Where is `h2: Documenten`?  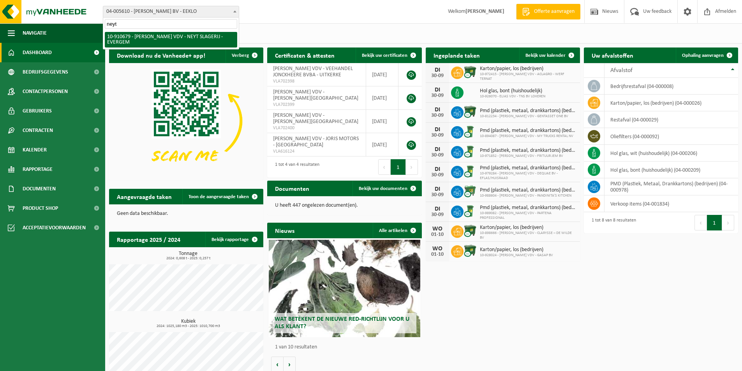
h2: Documenten is located at coordinates (292, 188).